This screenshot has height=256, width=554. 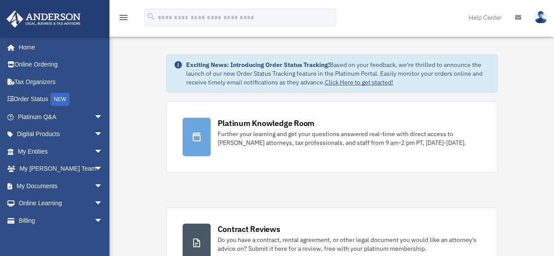 What do you see at coordinates (350, 138) in the screenshot?
I see `div: Further your learning and get your questions answered real-time with direct access to [PERSON_NAM...` at bounding box center [350, 138].